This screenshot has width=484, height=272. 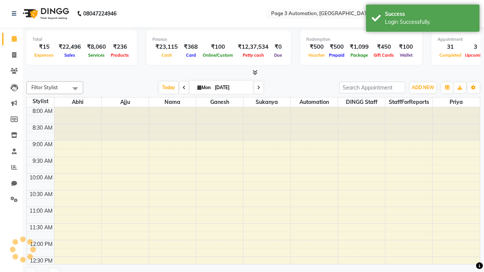 I want to click on div: Total, so click(x=82, y=39).